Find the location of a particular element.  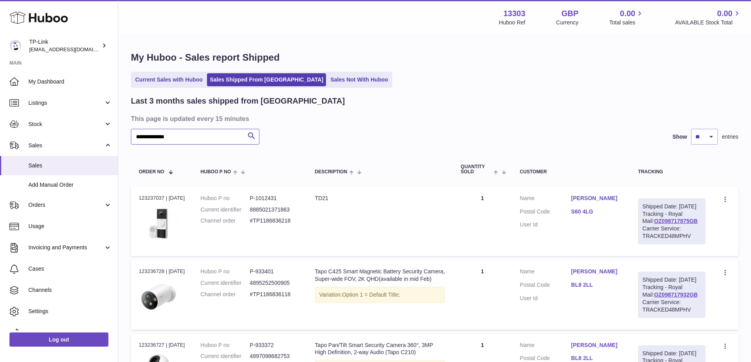

span: Add Manual Order is located at coordinates (70, 185).